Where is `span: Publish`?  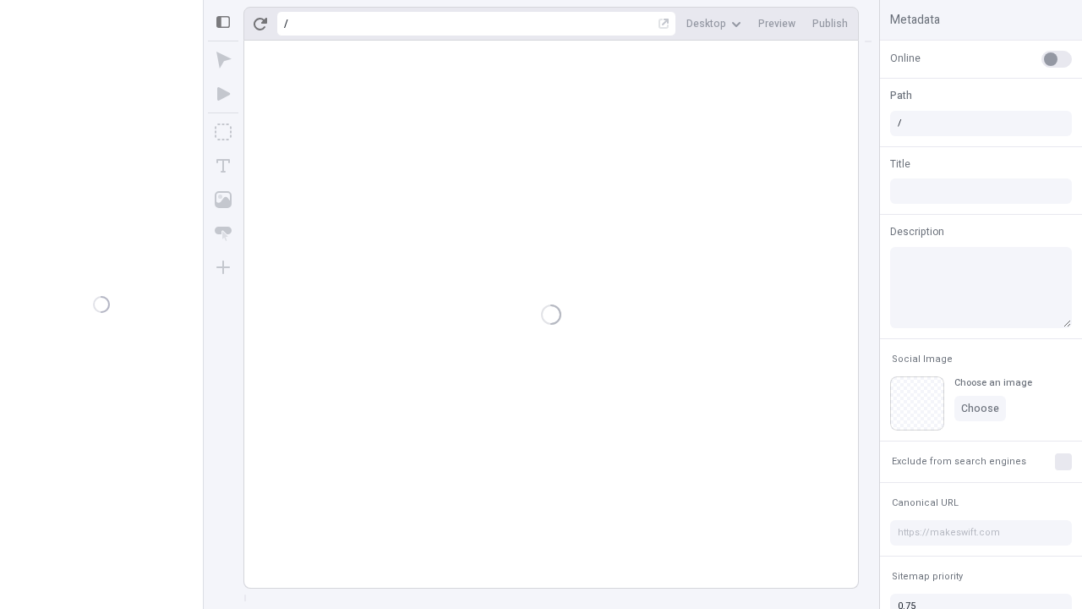 span: Publish is located at coordinates (830, 24).